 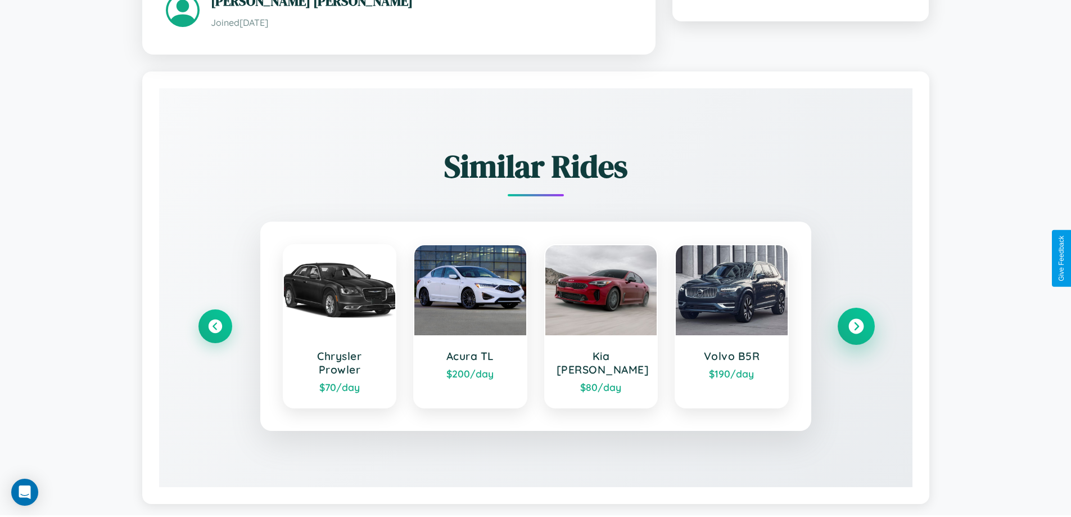 I want to click on a: Acura TL$200/day, so click(x=470, y=326).